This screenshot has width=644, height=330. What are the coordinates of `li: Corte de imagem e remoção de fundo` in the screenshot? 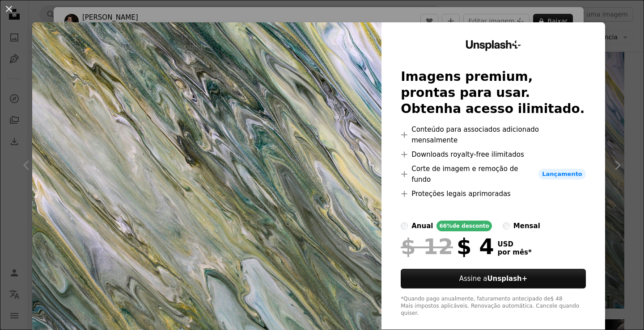 It's located at (493, 174).